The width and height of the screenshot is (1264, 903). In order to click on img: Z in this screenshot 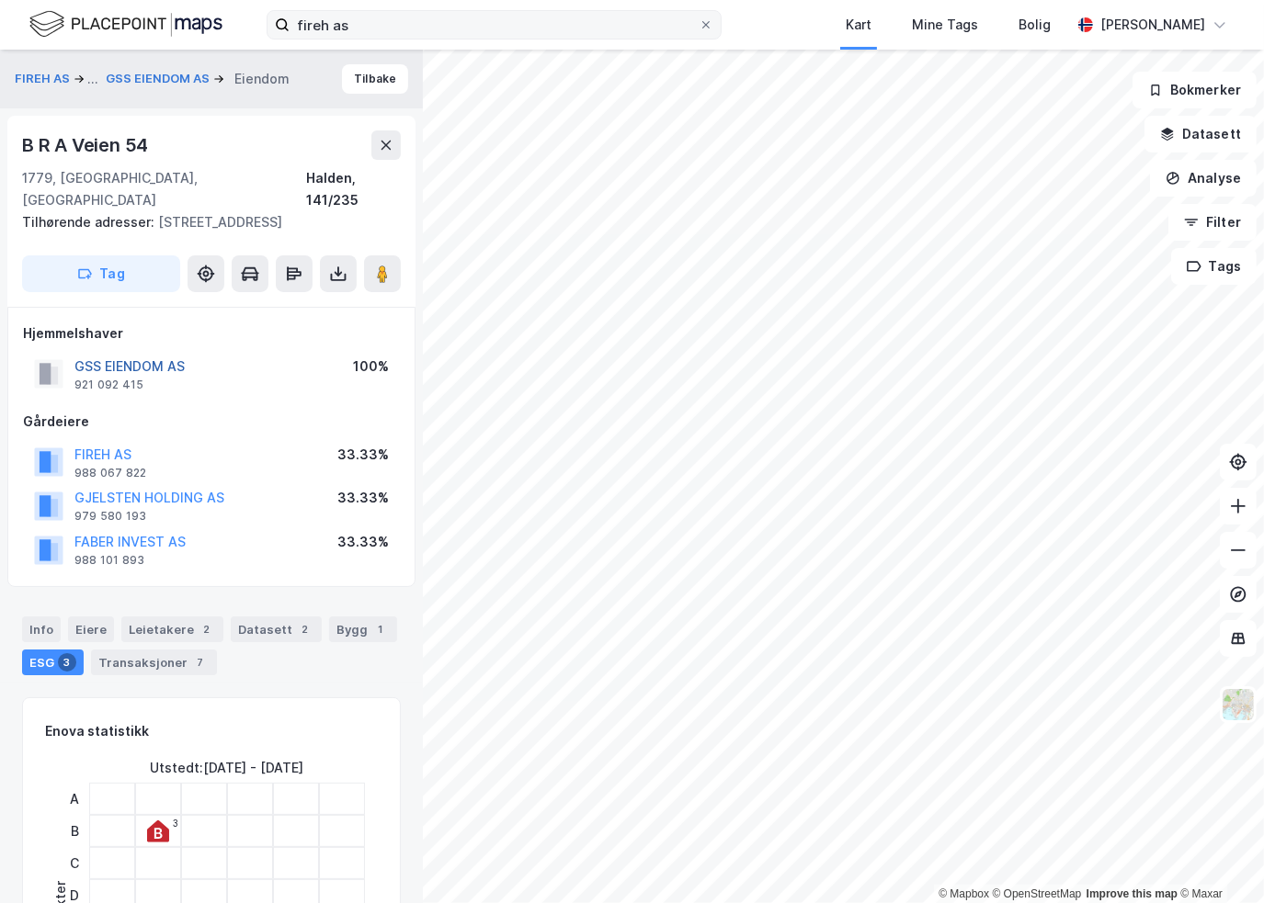, I will do `click(1238, 705)`.